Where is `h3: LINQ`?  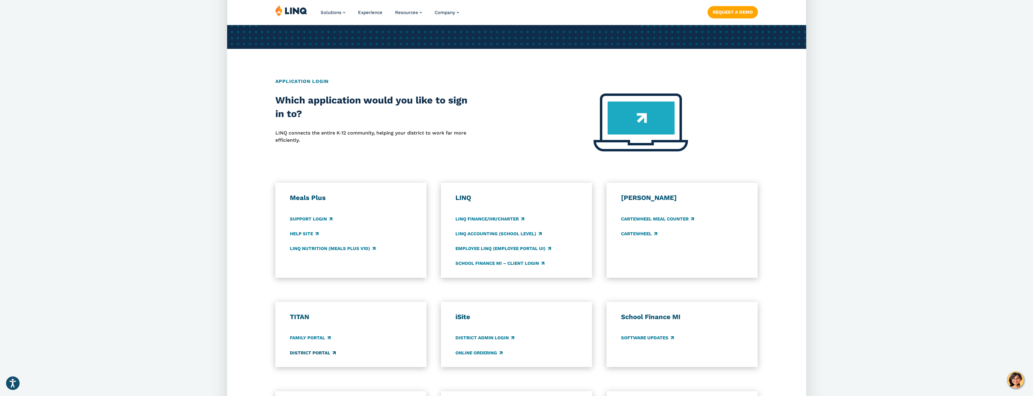 h3: LINQ is located at coordinates (517, 198).